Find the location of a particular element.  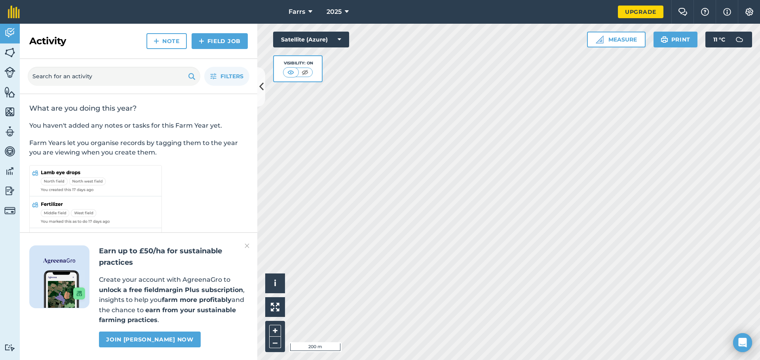

span: 11 ° C is located at coordinates (719, 40).